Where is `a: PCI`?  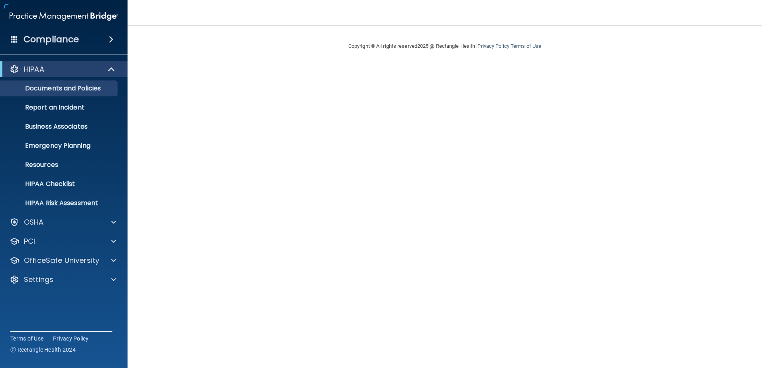 a: PCI is located at coordinates (63, 241).